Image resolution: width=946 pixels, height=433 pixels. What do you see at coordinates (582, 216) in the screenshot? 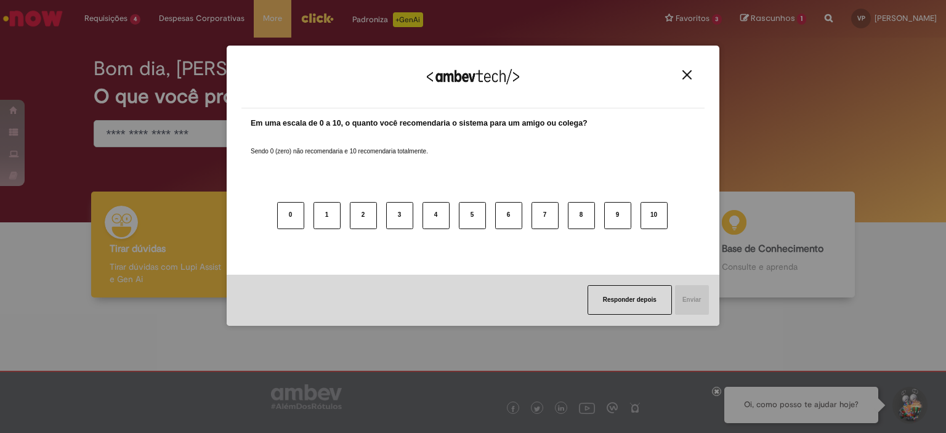
I see `button: 8` at bounding box center [582, 216].